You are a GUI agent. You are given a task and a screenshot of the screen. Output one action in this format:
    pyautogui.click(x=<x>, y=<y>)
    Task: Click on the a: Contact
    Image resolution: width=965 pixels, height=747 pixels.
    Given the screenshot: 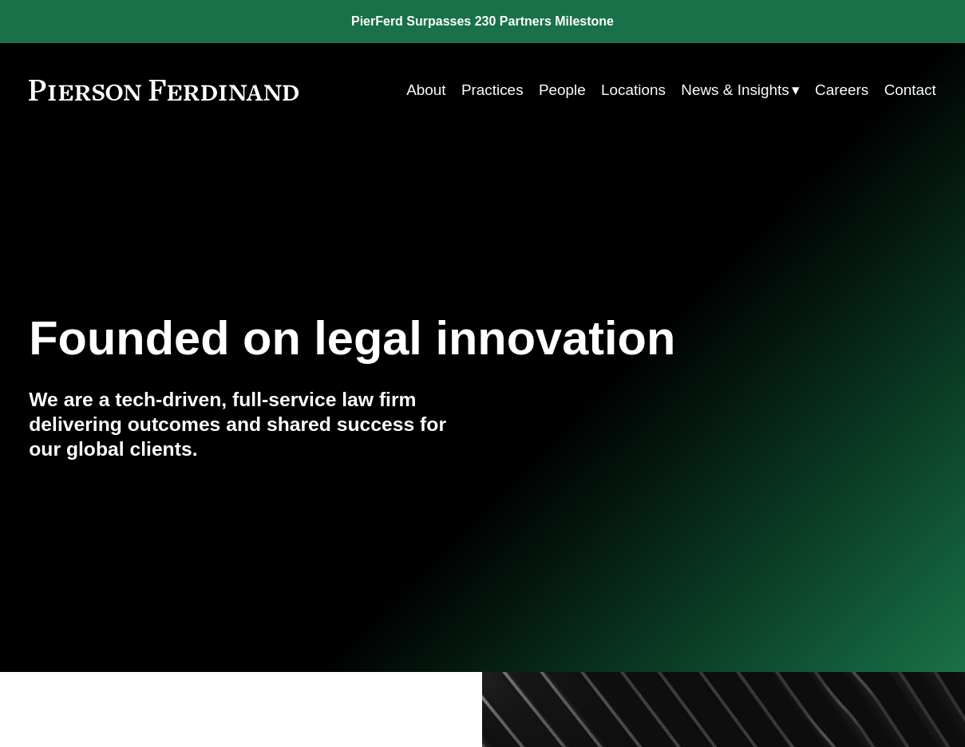 What is the action you would take?
    pyautogui.click(x=910, y=90)
    